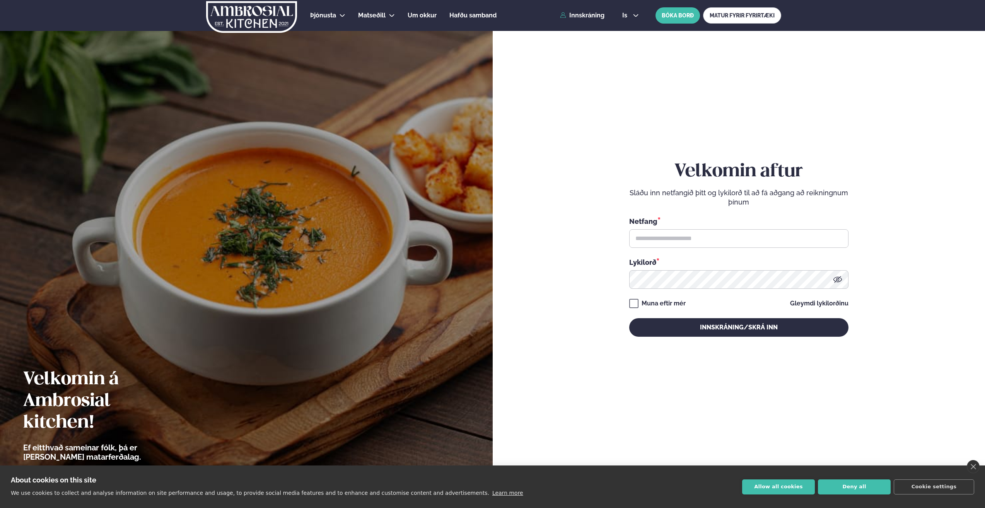 The image size is (985, 508). I want to click on a: Matseðill, so click(372, 15).